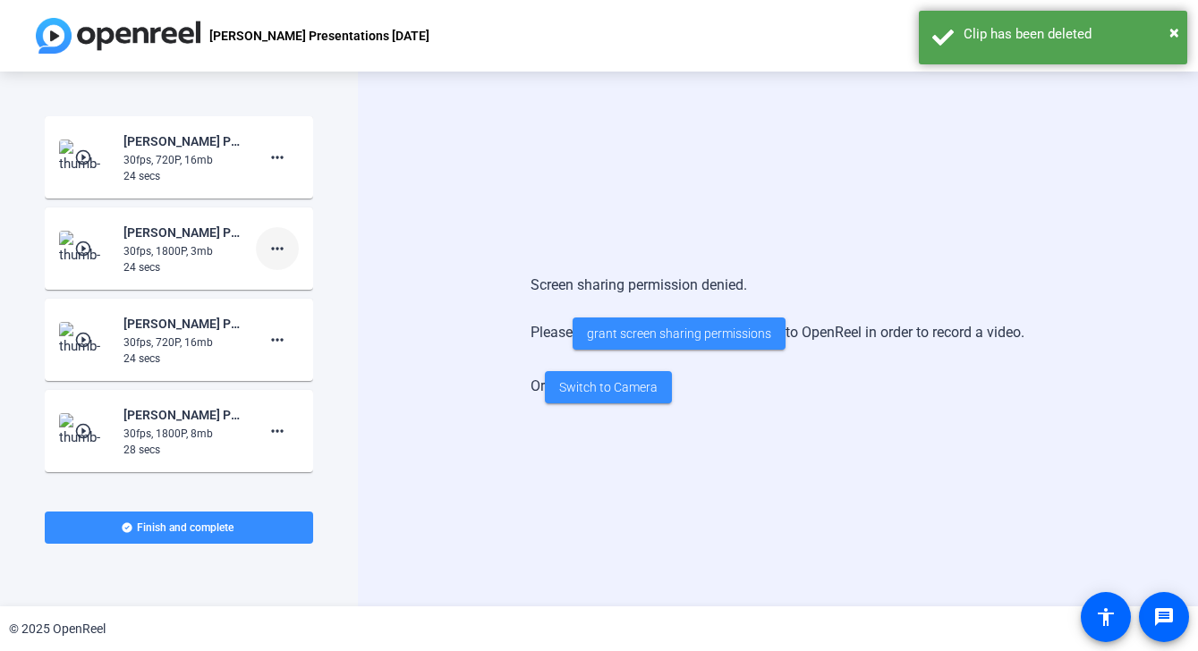 This screenshot has width=1198, height=651. What do you see at coordinates (1164, 617) in the screenshot?
I see `mat-icon: message` at bounding box center [1164, 617].